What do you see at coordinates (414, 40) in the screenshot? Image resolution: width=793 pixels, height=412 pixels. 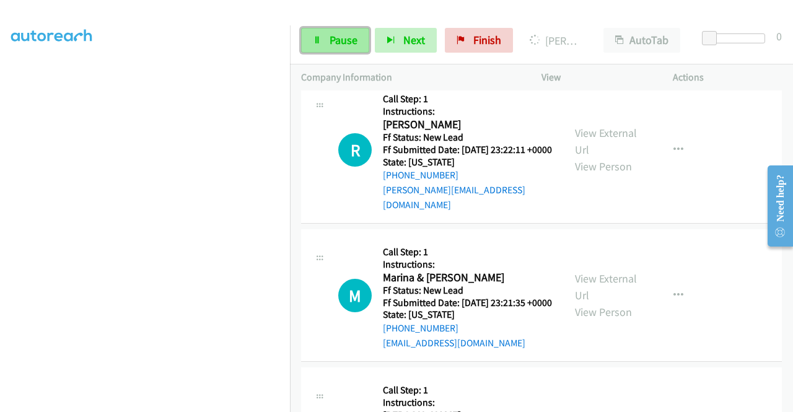 I see `span: Next` at bounding box center [414, 40].